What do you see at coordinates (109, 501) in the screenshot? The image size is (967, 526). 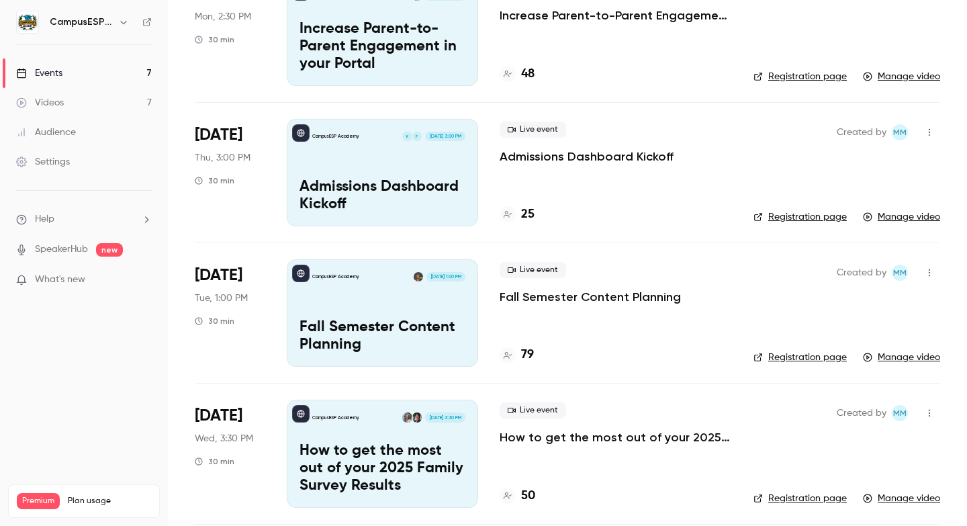 I see `span: Plan usage` at bounding box center [109, 501].